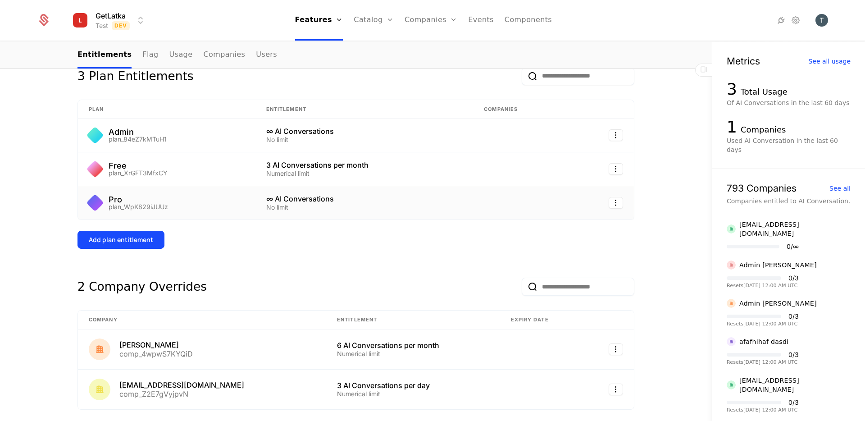  Describe the element at coordinates (413, 385) in the screenshot. I see `div: 3 AI Conversations per day` at that location.